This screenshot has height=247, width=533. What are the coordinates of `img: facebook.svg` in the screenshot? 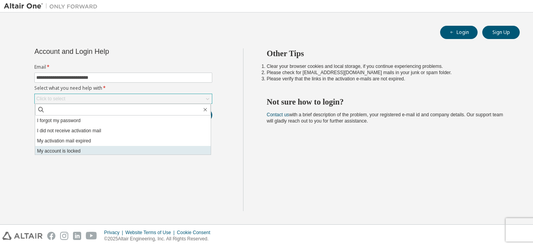 It's located at (51, 236).